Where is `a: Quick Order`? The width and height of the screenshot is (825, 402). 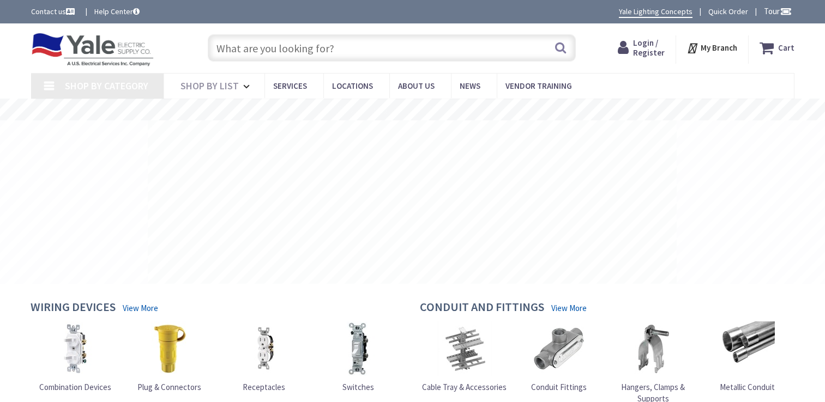
a: Quick Order is located at coordinates (728, 11).